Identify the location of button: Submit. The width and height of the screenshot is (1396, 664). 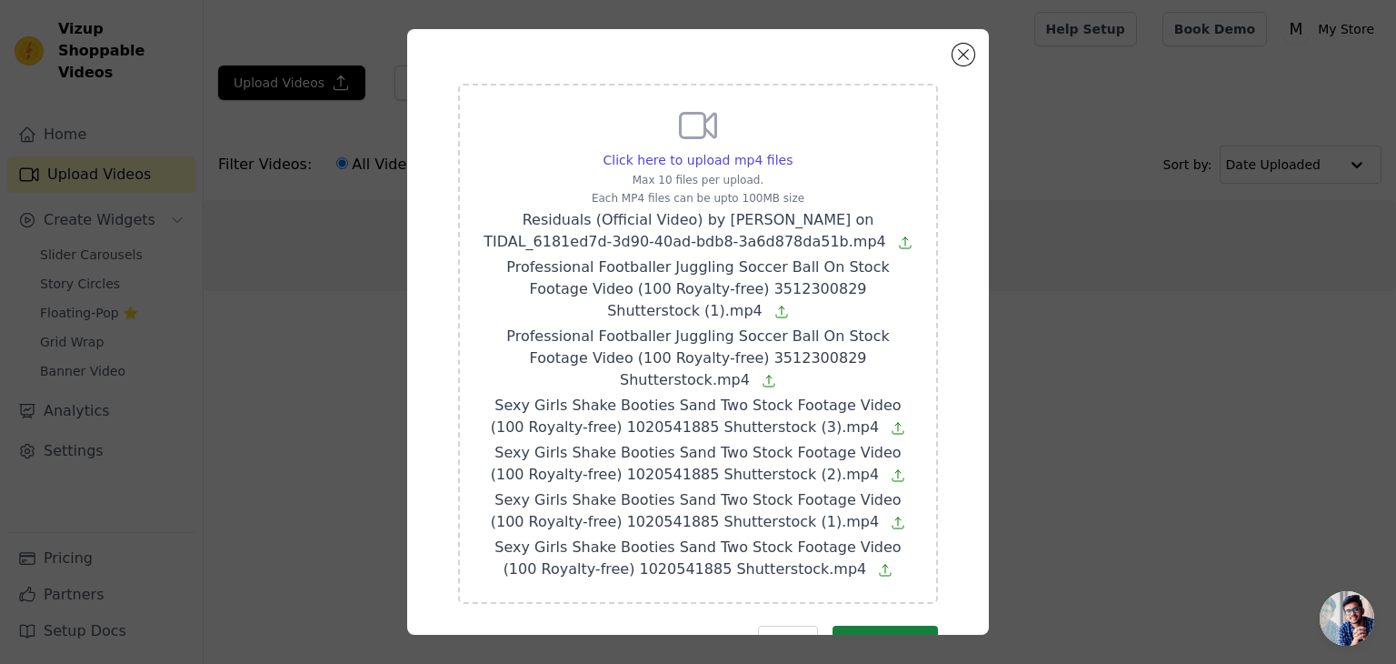
(885, 641).